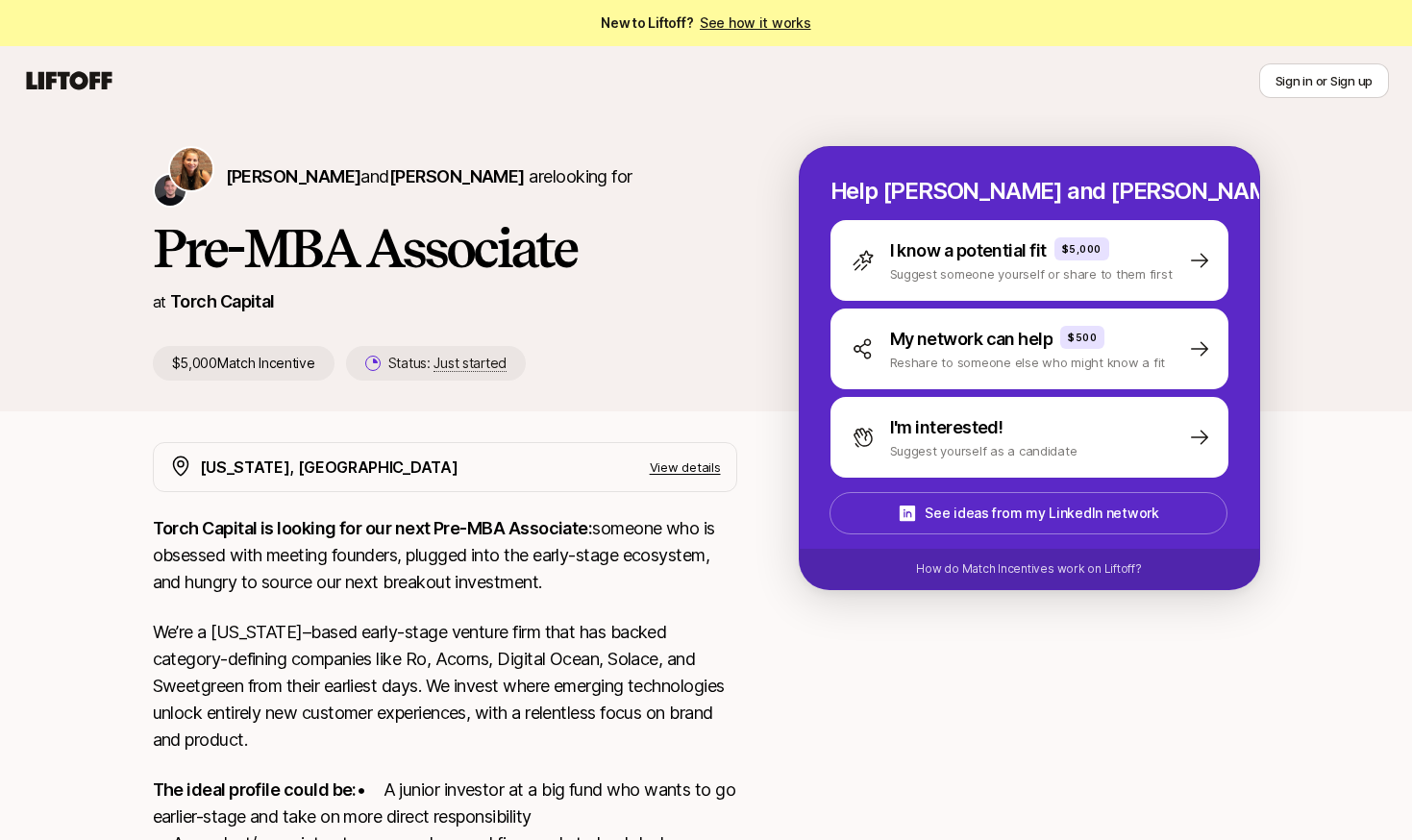  Describe the element at coordinates (1028, 513) in the screenshot. I see `button: See ideas from my LinkedIn network` at that location.